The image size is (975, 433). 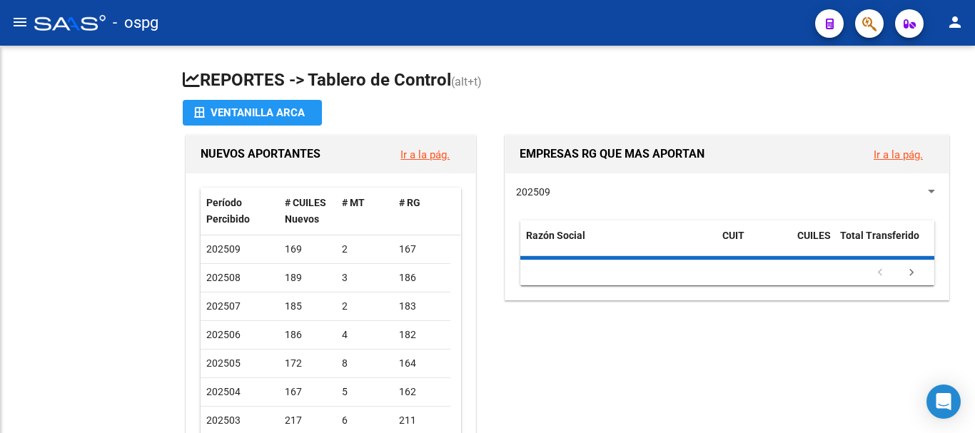 I want to click on div: 162, so click(x=422, y=392).